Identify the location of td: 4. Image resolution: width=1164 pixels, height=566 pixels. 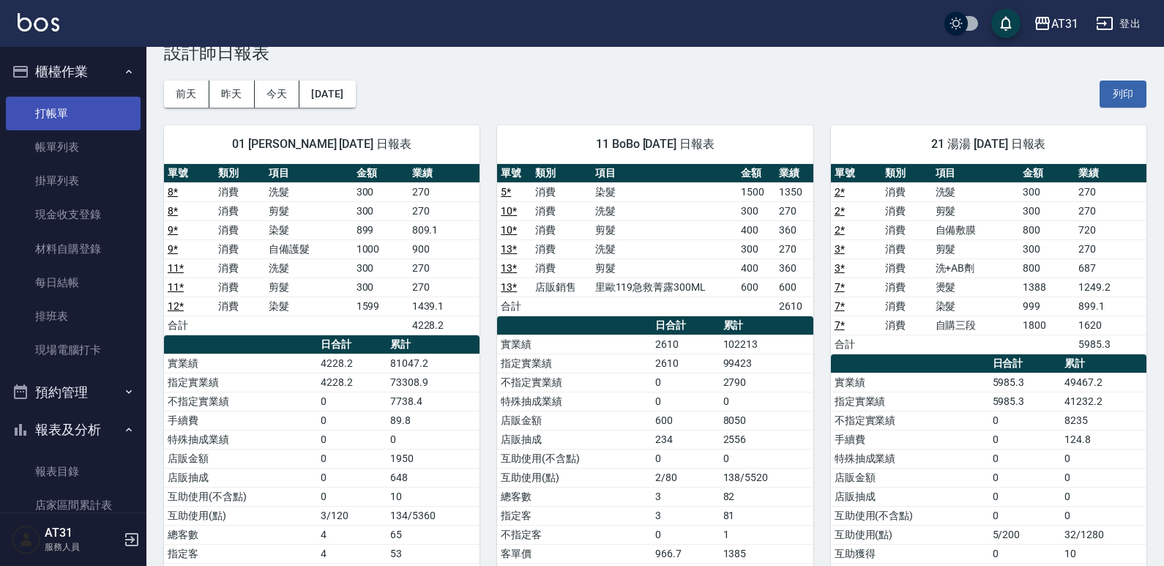
(351, 553).